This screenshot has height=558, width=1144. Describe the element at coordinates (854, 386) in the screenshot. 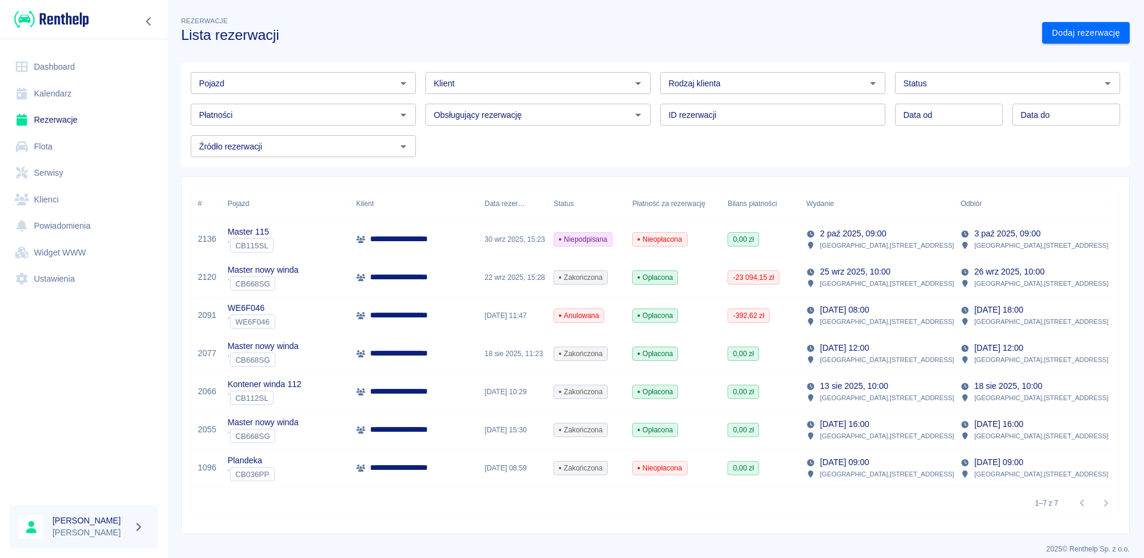

I see `p: 13 sie 2025, 10:00` at that location.